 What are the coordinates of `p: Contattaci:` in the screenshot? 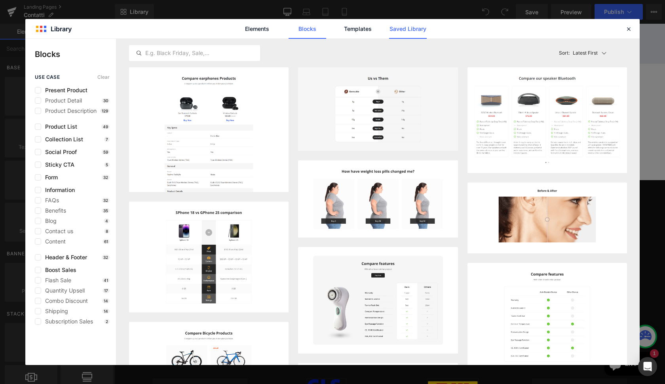 It's located at (339, 219).